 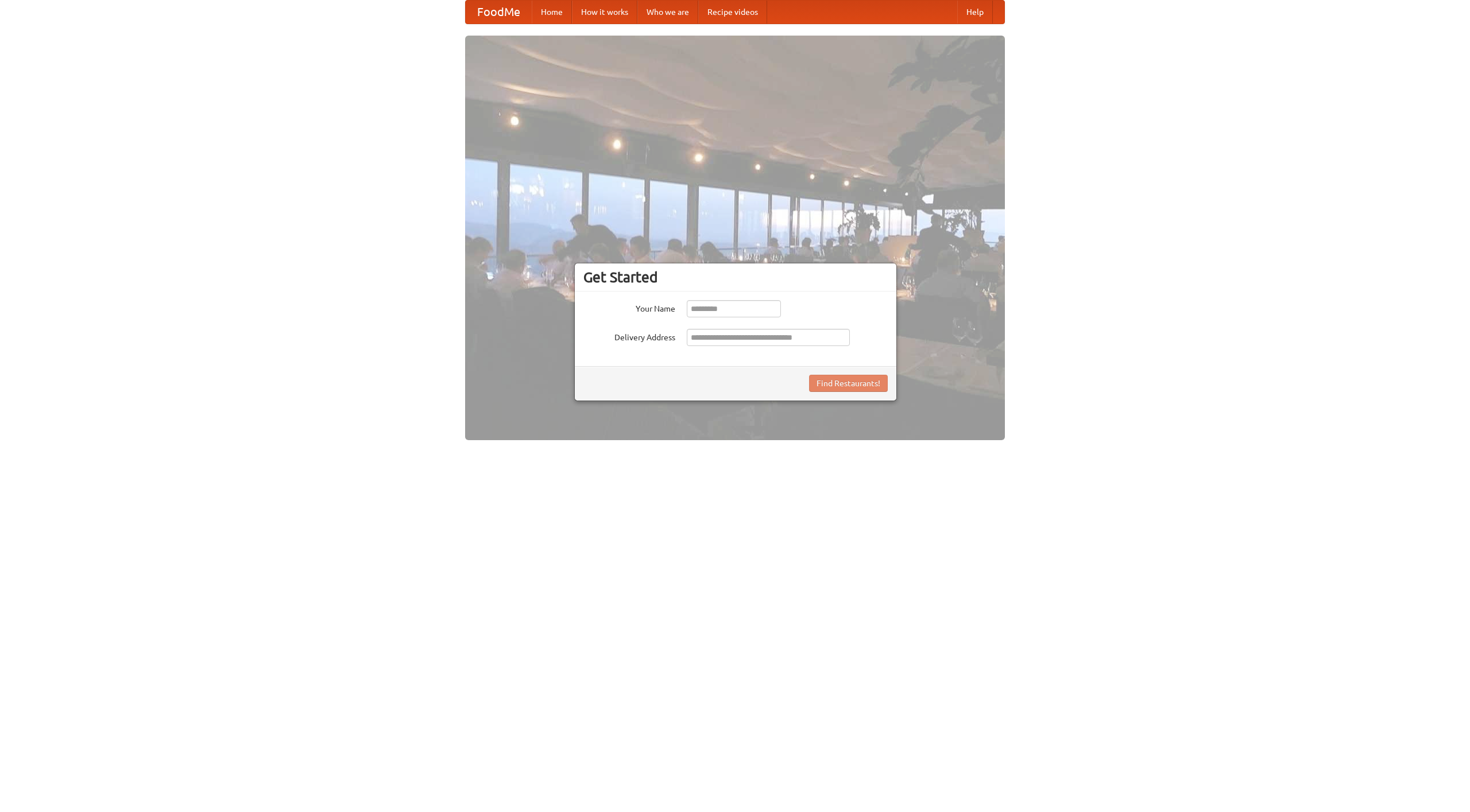 What do you see at coordinates (498, 12) in the screenshot?
I see `a: FoodMe` at bounding box center [498, 12].